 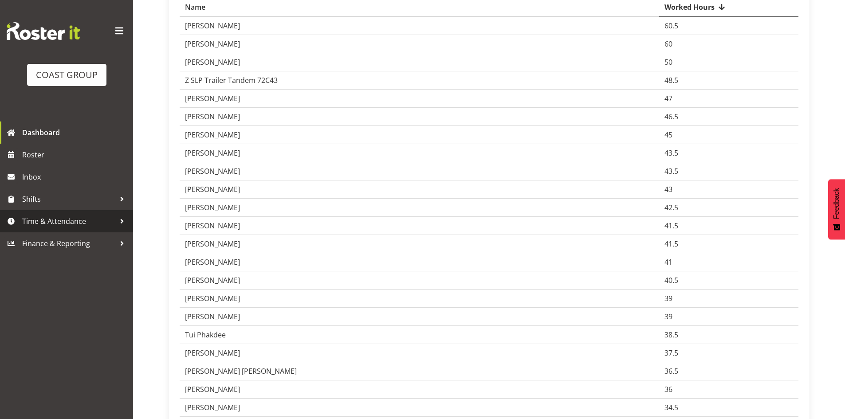 What do you see at coordinates (668, 262) in the screenshot?
I see `span: 41` at bounding box center [668, 262].